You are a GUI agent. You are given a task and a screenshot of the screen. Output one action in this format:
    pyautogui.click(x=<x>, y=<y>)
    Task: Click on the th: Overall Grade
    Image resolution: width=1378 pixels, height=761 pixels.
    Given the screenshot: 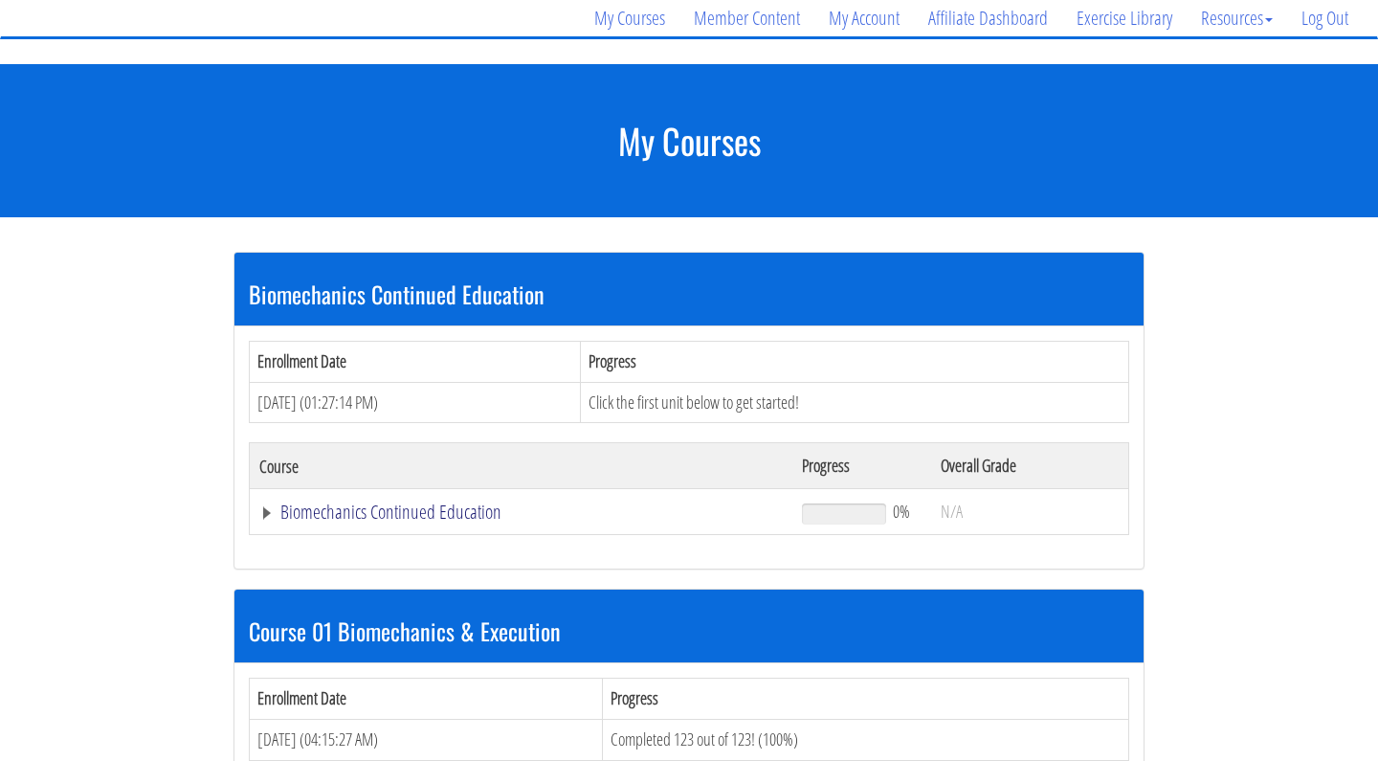 What is the action you would take?
    pyautogui.click(x=1030, y=466)
    